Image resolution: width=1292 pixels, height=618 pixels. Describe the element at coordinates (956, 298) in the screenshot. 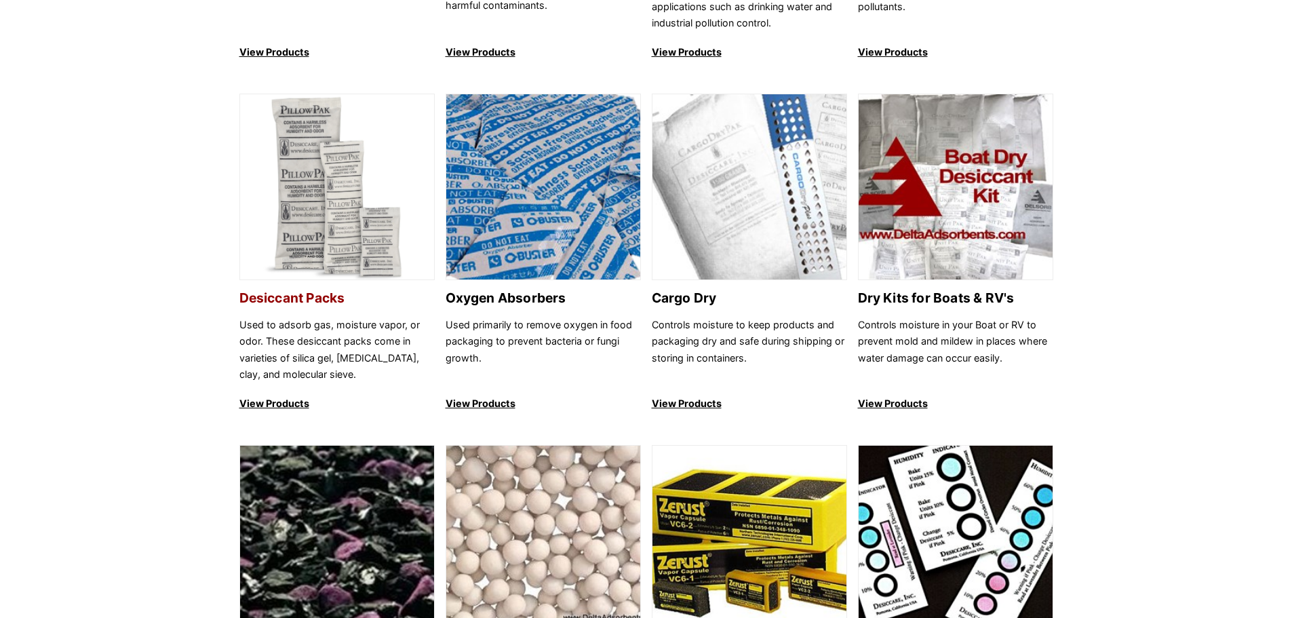

I see `h2: Dry Kits for Boats & RV's` at that location.